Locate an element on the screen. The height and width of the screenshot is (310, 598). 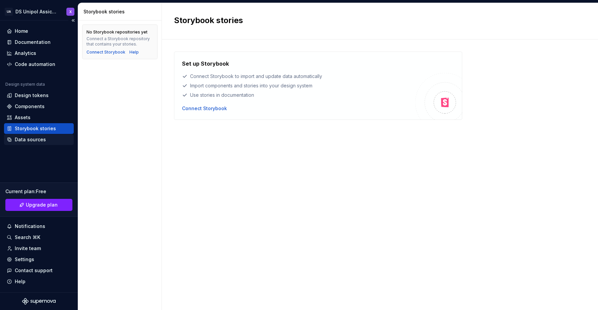
div: Invite team is located at coordinates (28, 249).